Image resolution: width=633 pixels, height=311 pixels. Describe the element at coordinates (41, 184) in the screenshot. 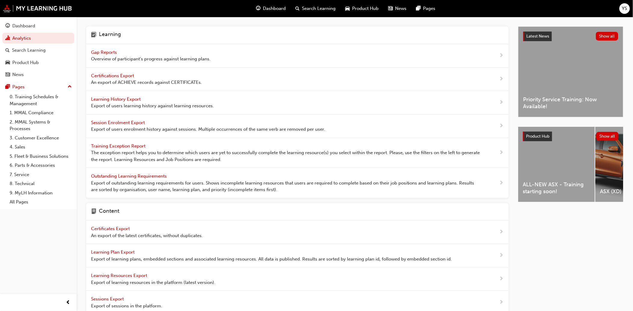

I see `a: 8. Technical` at that location.